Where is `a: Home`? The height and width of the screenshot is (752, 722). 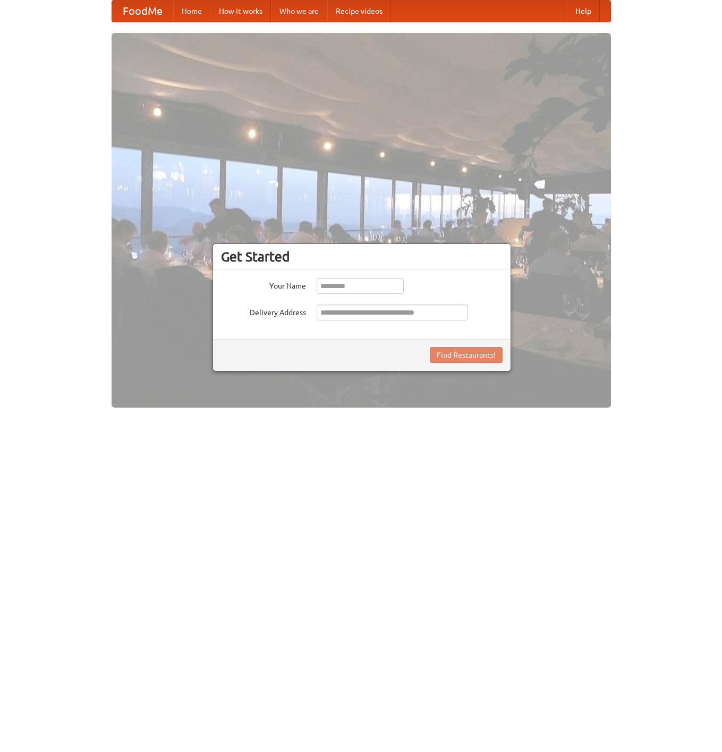
a: Home is located at coordinates (192, 11).